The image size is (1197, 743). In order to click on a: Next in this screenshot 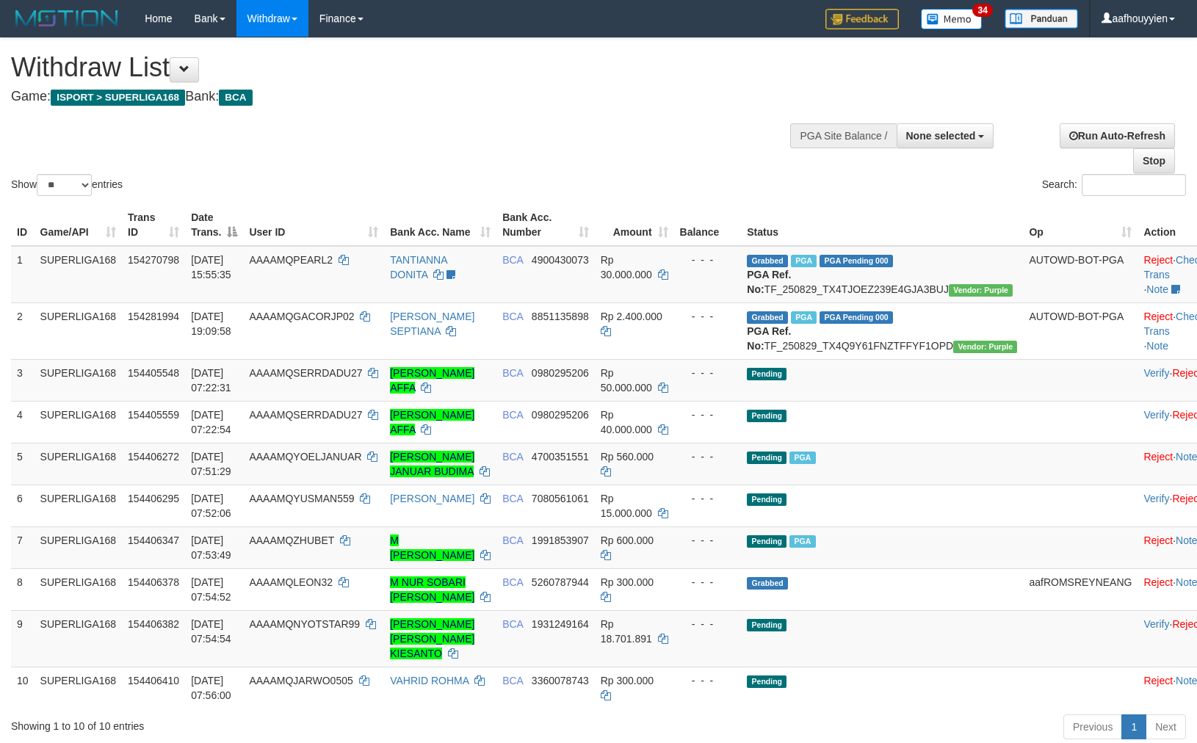, I will do `click(1165, 727)`.